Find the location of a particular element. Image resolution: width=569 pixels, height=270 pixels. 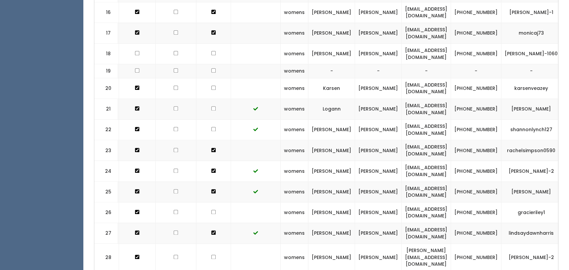

td: 18 is located at coordinates (106, 54).